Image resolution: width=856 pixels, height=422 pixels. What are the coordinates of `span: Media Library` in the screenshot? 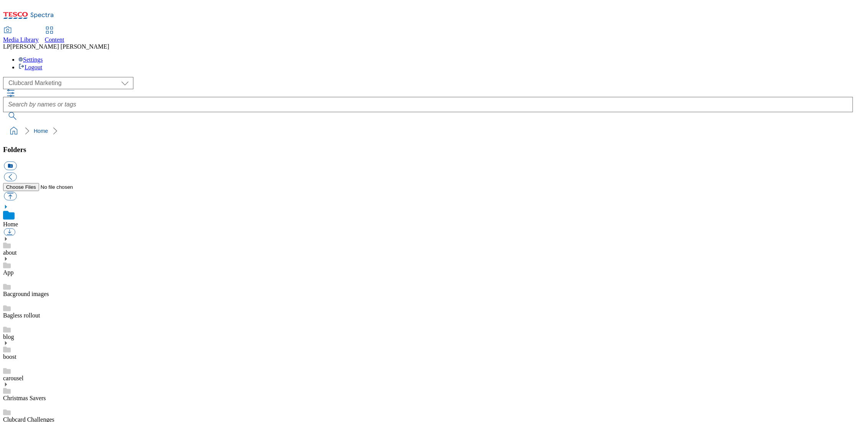 It's located at (21, 39).